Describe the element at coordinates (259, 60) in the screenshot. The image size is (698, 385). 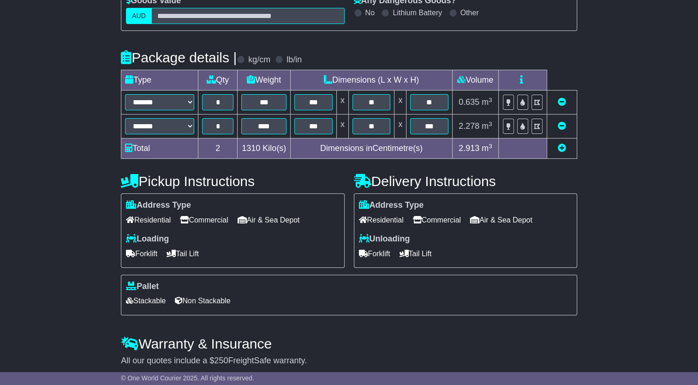
I see `label: kg/cm` at that location.